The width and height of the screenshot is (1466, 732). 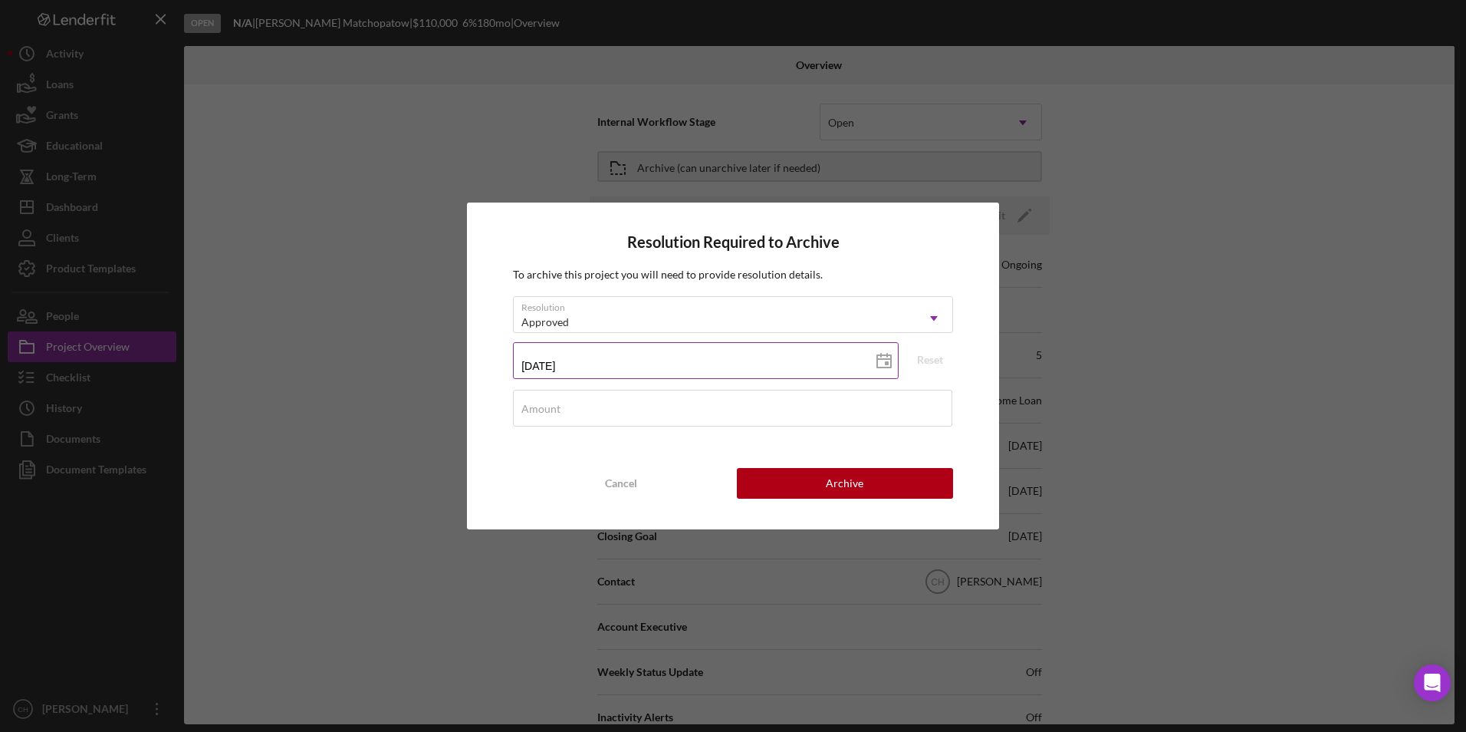 I want to click on div: Archive, so click(x=844, y=483).